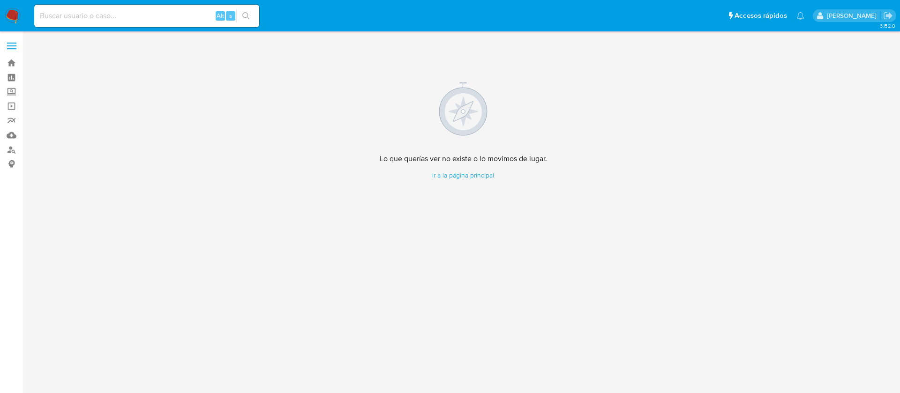  What do you see at coordinates (231, 15) in the screenshot?
I see `span: s` at bounding box center [231, 15].